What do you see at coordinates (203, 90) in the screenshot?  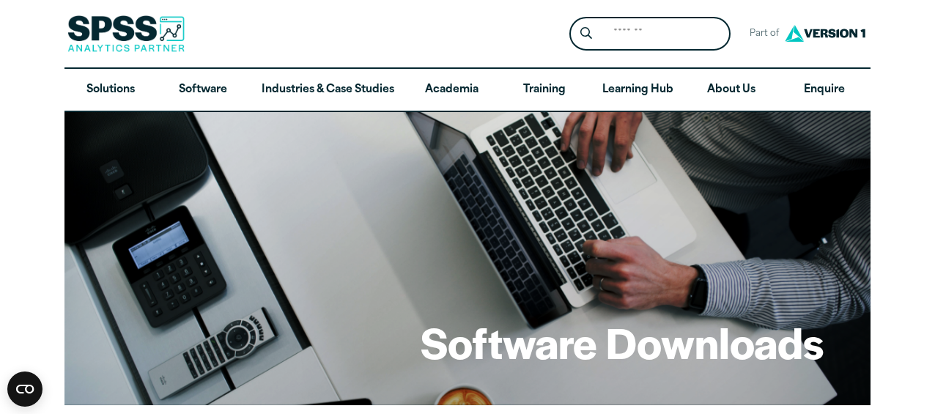 I see `a: Software` at bounding box center [203, 90].